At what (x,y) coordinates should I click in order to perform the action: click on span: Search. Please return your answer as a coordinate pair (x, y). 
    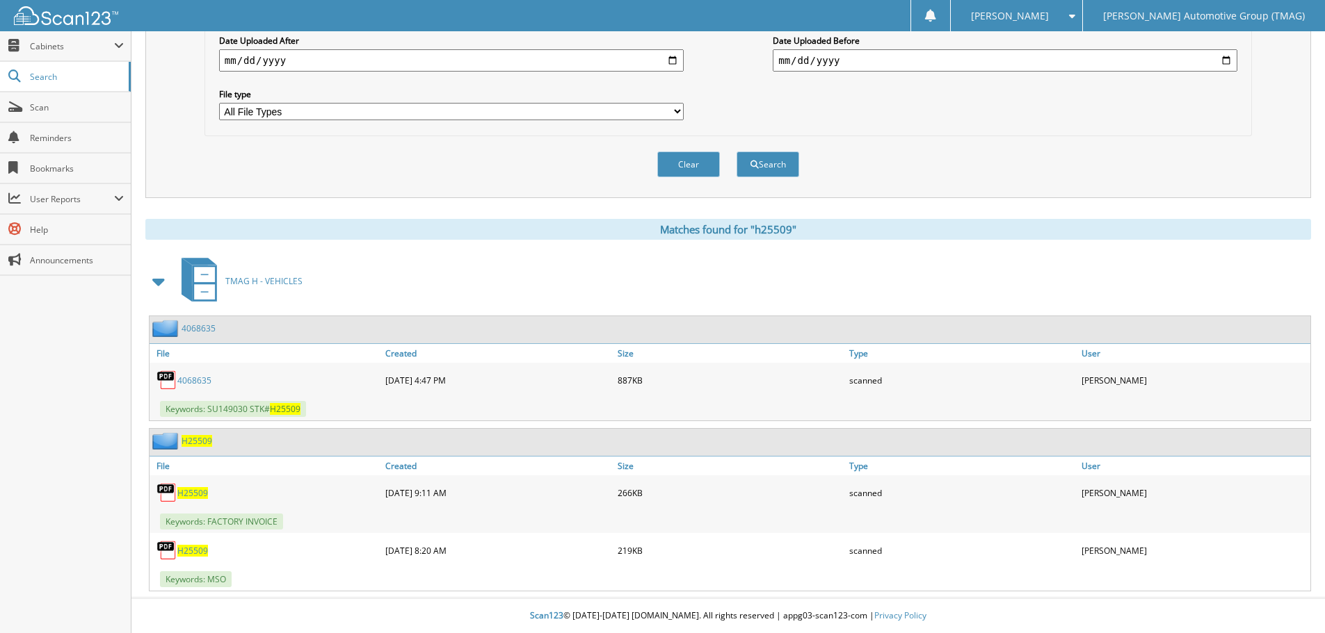
    Looking at the image, I should click on (76, 76).